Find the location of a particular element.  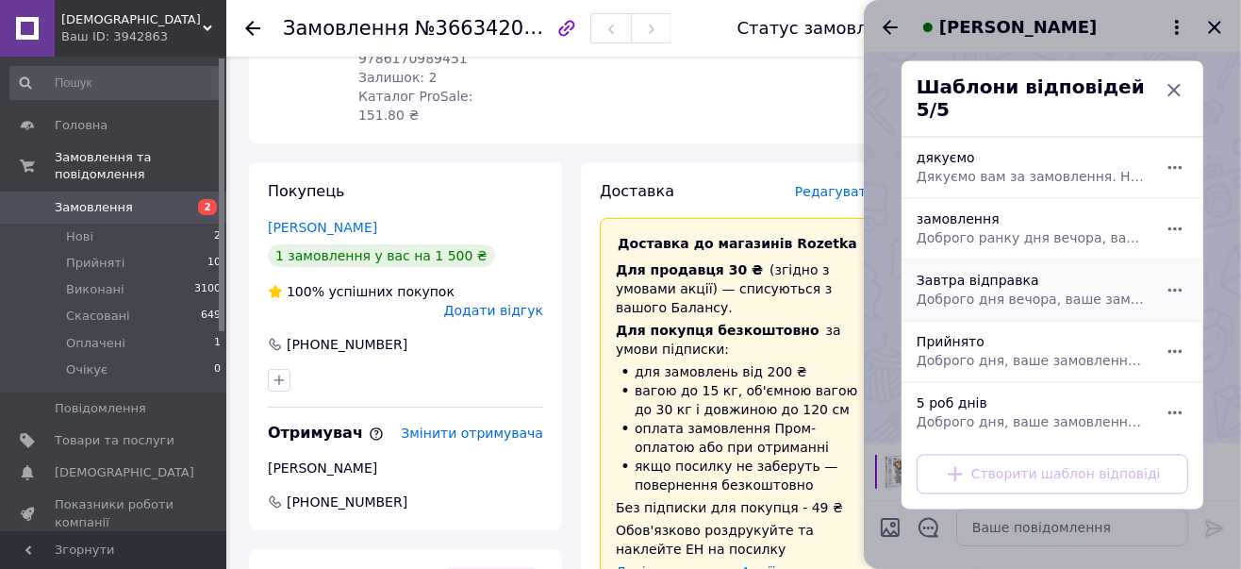

span: Додати відгук is located at coordinates (493, 310).